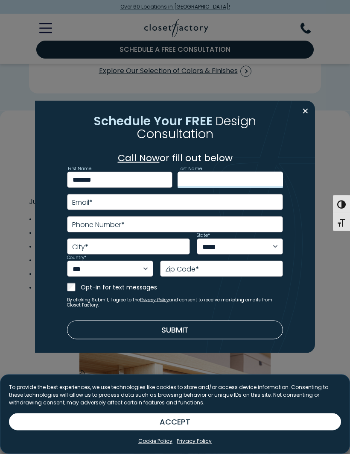 Image resolution: width=350 pixels, height=454 pixels. I want to click on button: Submit, so click(175, 330).